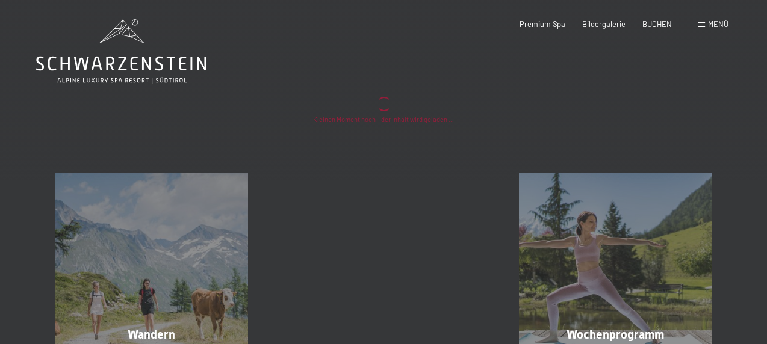  What do you see at coordinates (542, 24) in the screenshot?
I see `a: Premium Spa` at bounding box center [542, 24].